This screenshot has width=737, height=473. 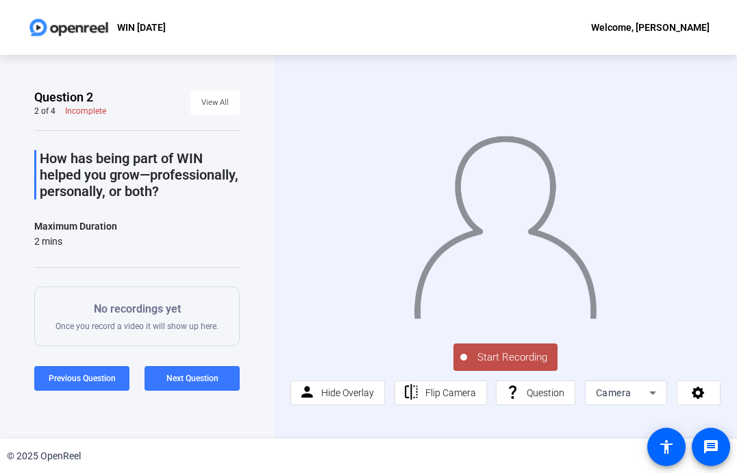 I want to click on span: Camera, so click(x=614, y=393).